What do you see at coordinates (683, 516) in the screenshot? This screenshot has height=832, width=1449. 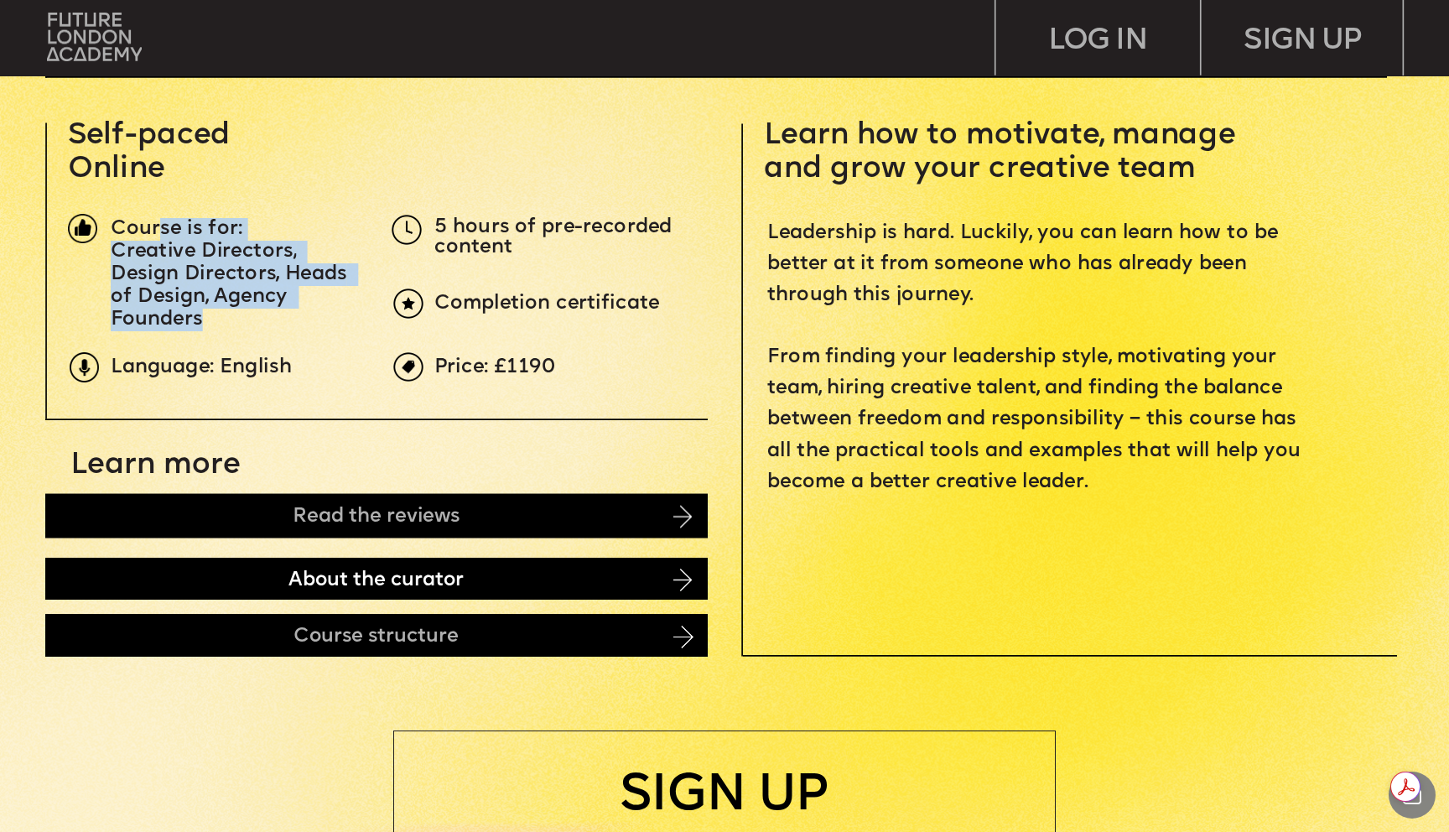 I see `img: image-14cb1b2c-41b0-4782-8715-07bdb6bd2f06.png` at bounding box center [683, 516].